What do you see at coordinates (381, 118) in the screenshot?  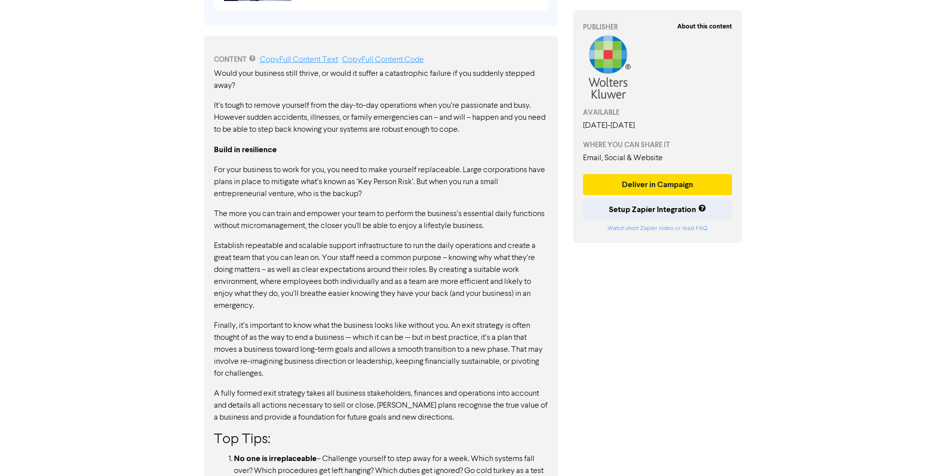 I see `p: It’s tough to remove yourself from the day-to-day operations when you’re passionate and busy. How...` at bounding box center [381, 118].